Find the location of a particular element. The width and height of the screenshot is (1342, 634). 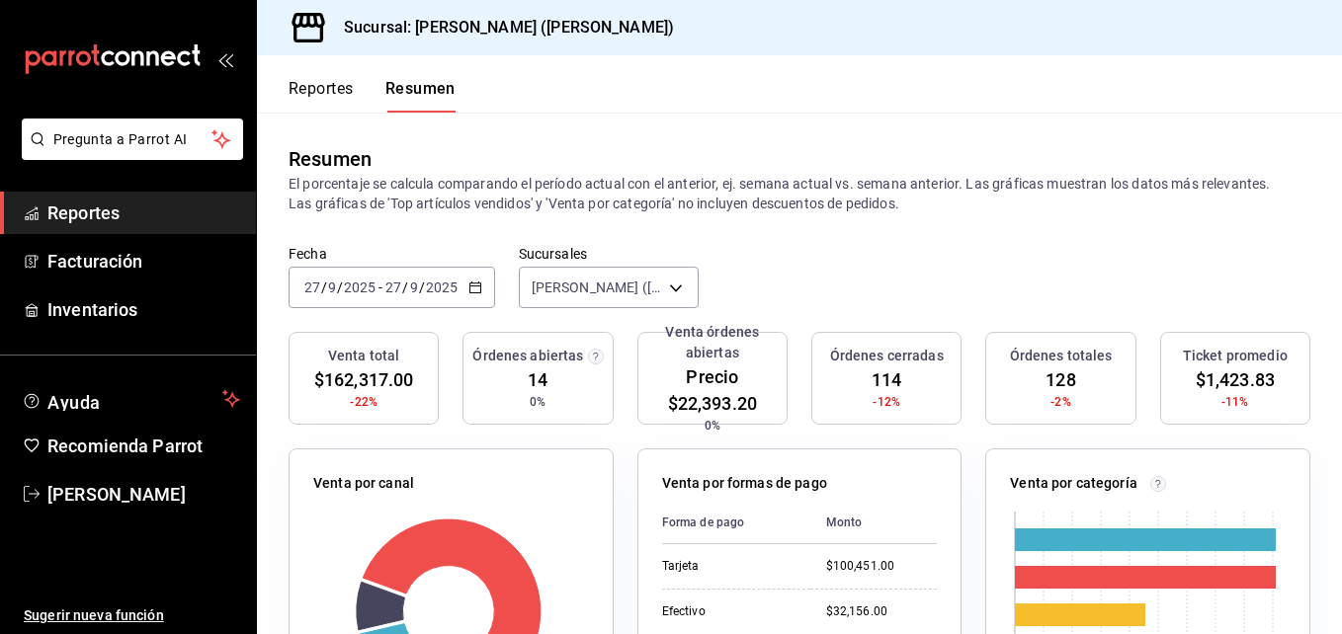

div: Pestañas de navegación is located at coordinates (372, 96).